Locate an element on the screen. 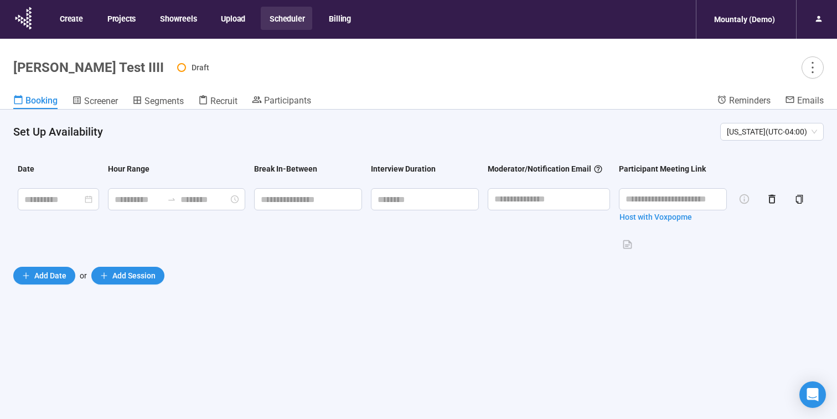 This screenshot has width=837, height=419. span: Booking is located at coordinates (41, 100).